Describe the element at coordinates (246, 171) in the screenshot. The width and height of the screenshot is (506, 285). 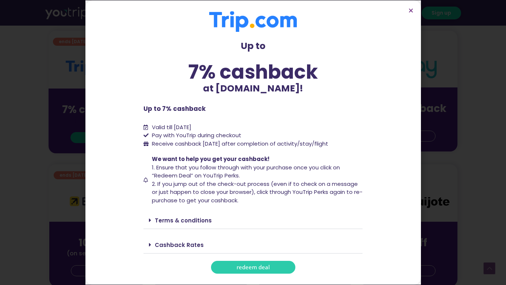
I see `span: 1. Ensure that you follow through with your purchase once you click on “Redeem Deal” on YouTrip P...` at that location.